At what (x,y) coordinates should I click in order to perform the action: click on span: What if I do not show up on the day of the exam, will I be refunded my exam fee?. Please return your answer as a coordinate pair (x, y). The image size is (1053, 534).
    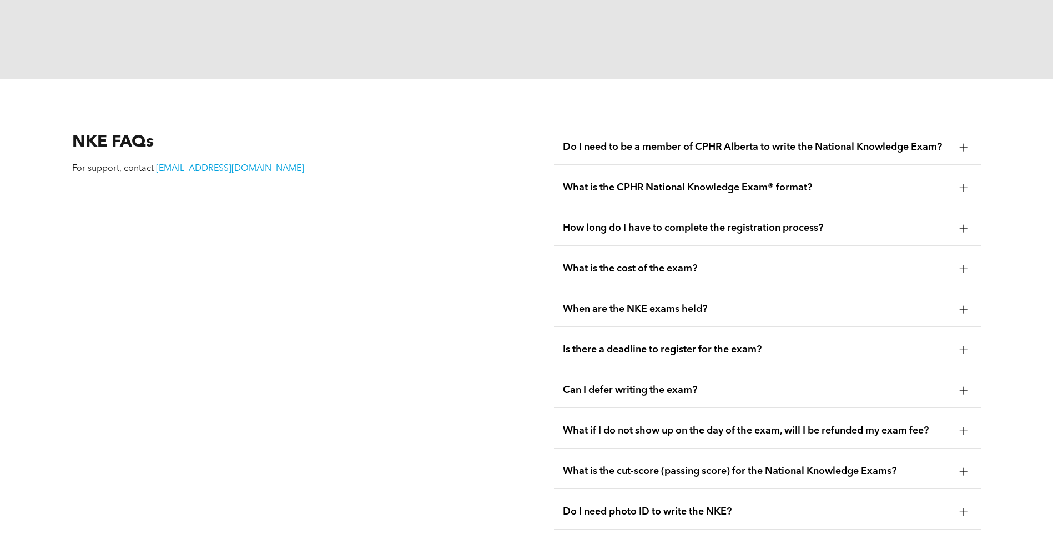
    Looking at the image, I should click on (756, 431).